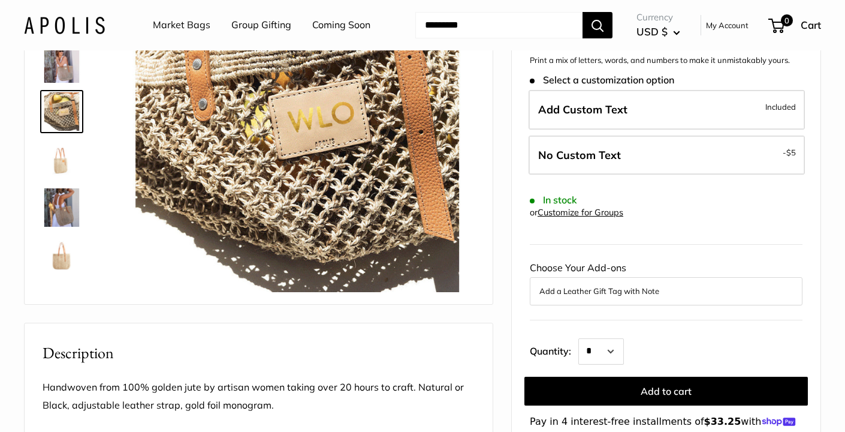 Image resolution: width=845 pixels, height=432 pixels. I want to click on a: Customize for Groups, so click(580, 212).